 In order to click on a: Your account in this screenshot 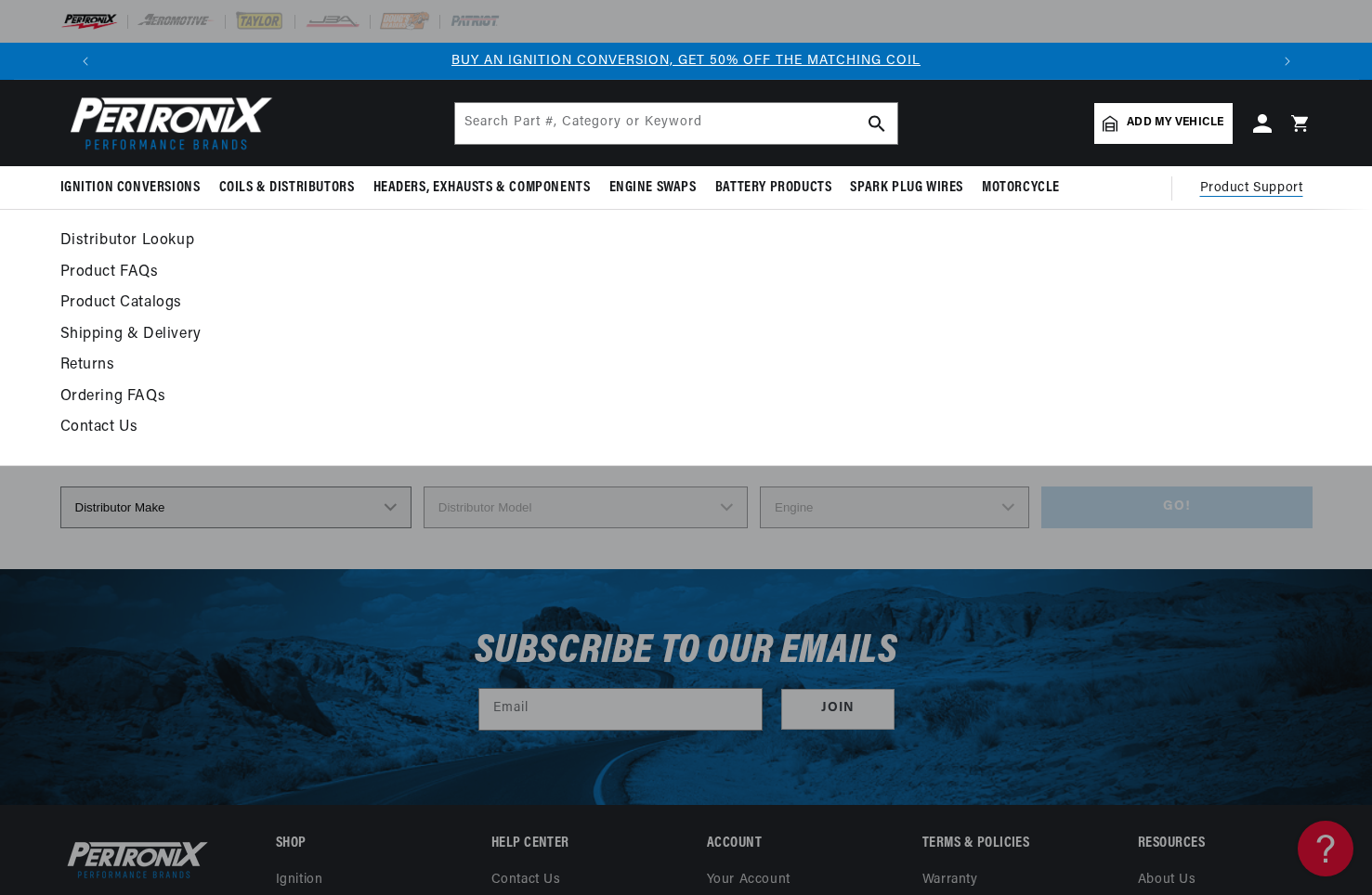, I will do `click(749, 882)`.